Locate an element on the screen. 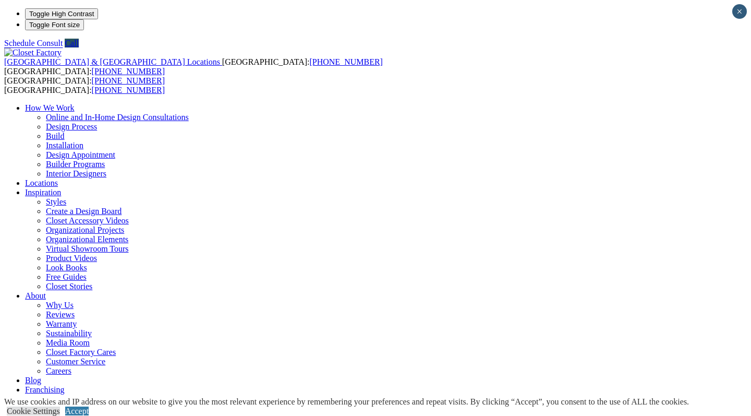  a: Installation is located at coordinates (65, 145).